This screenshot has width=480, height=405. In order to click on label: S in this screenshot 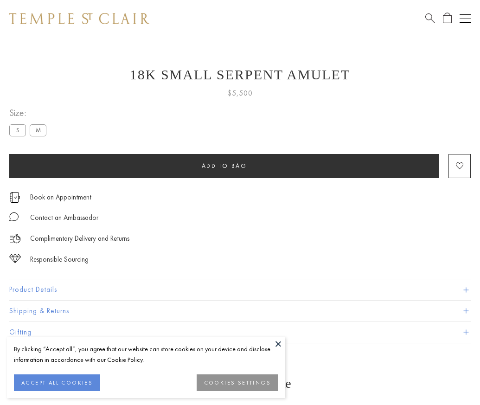, I will do `click(18, 130)`.